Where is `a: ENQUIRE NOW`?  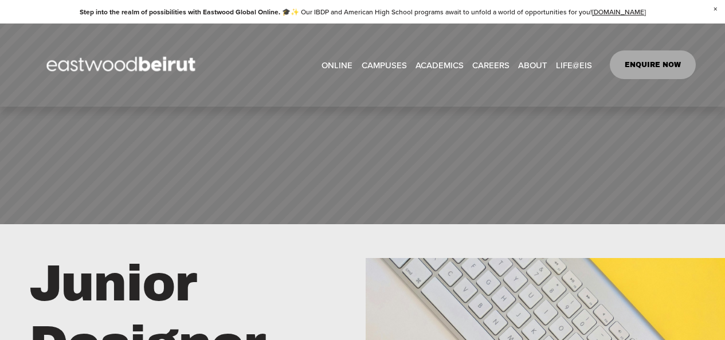 a: ENQUIRE NOW is located at coordinates (653, 65).